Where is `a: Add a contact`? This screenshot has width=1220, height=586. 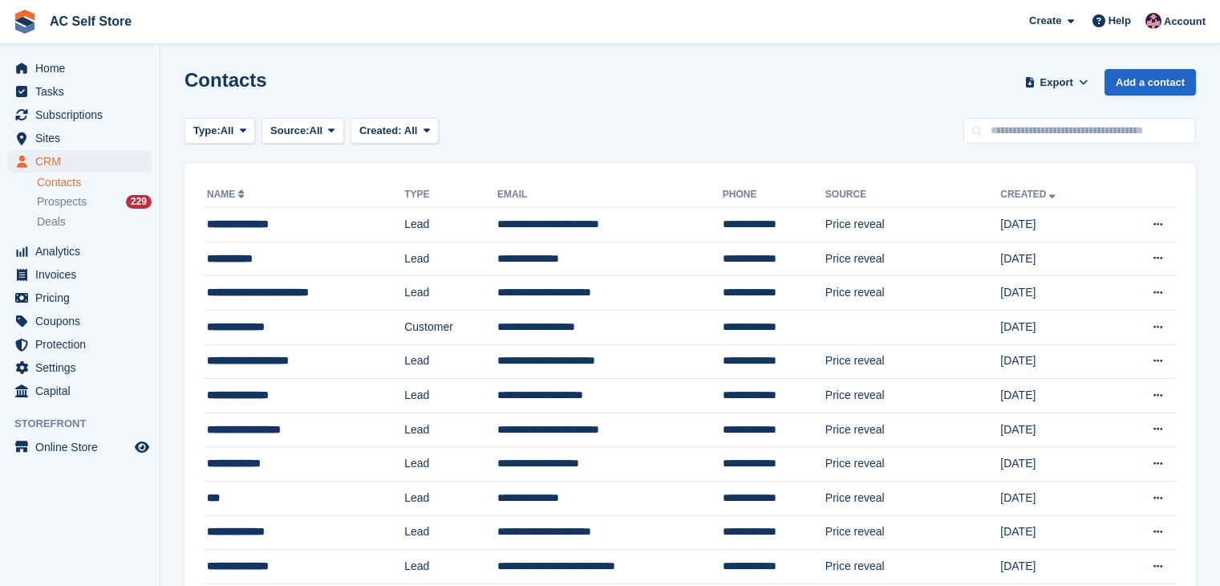 a: Add a contact is located at coordinates (1150, 82).